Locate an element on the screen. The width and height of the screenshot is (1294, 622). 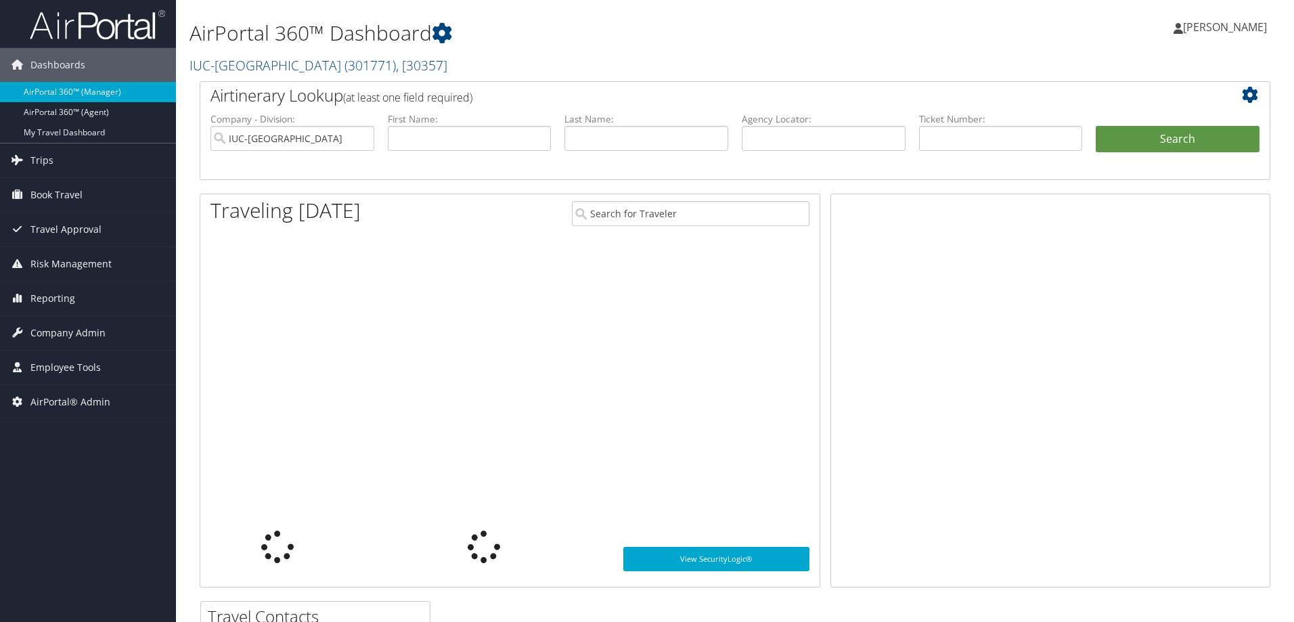
label: Agency Locator: is located at coordinates (824, 119).